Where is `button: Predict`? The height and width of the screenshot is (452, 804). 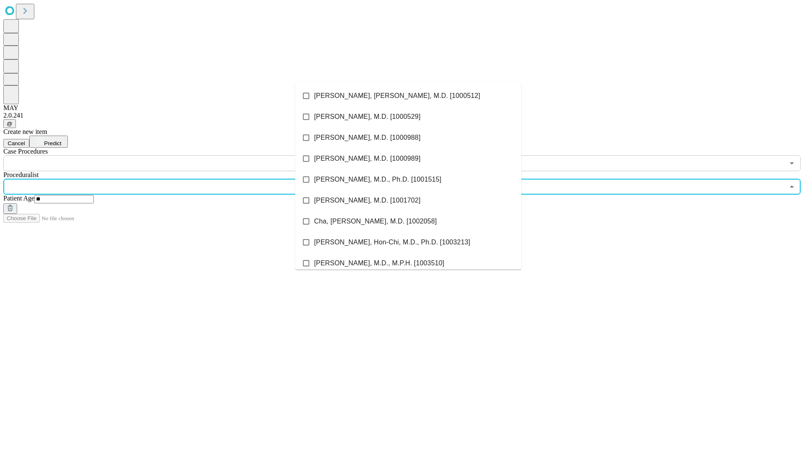
button: Predict is located at coordinates (49, 142).